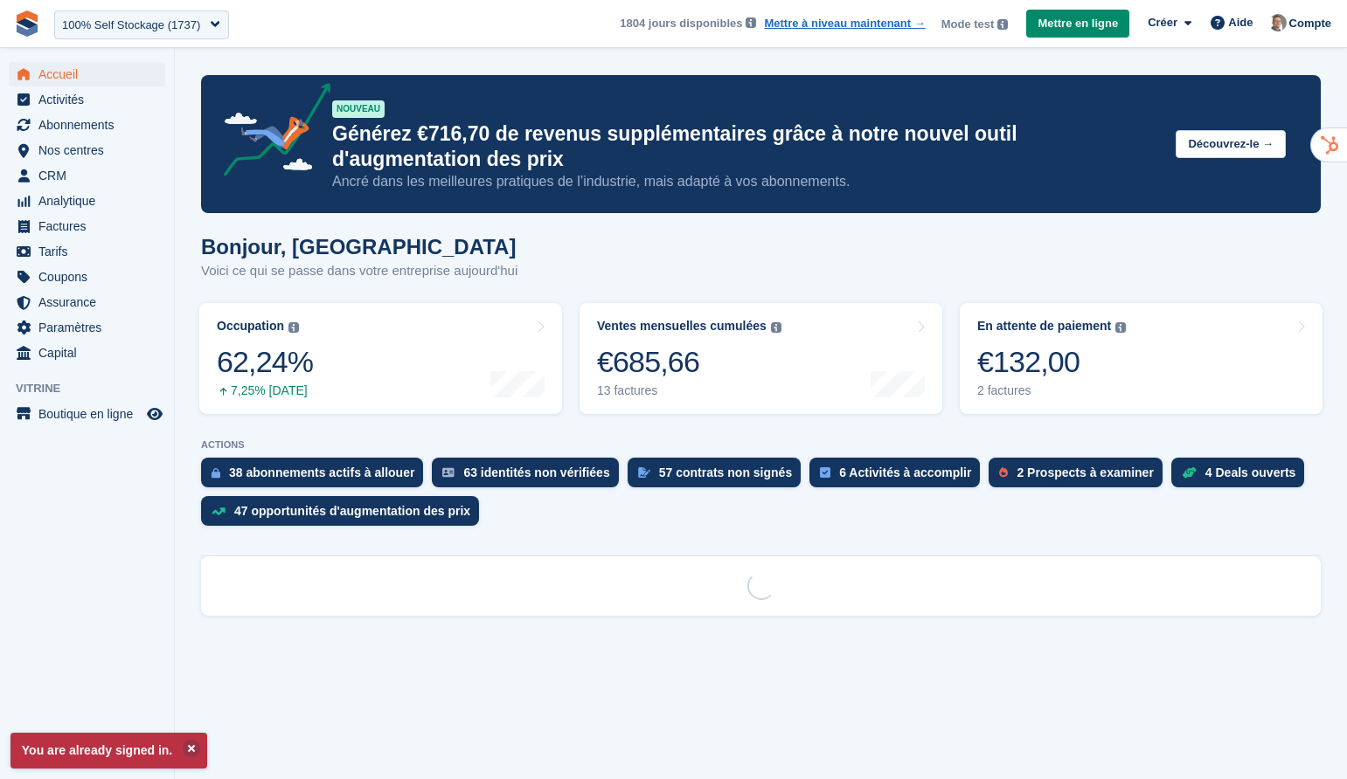  Describe the element at coordinates (1077, 24) in the screenshot. I see `a: Mettre en ligne` at that location.